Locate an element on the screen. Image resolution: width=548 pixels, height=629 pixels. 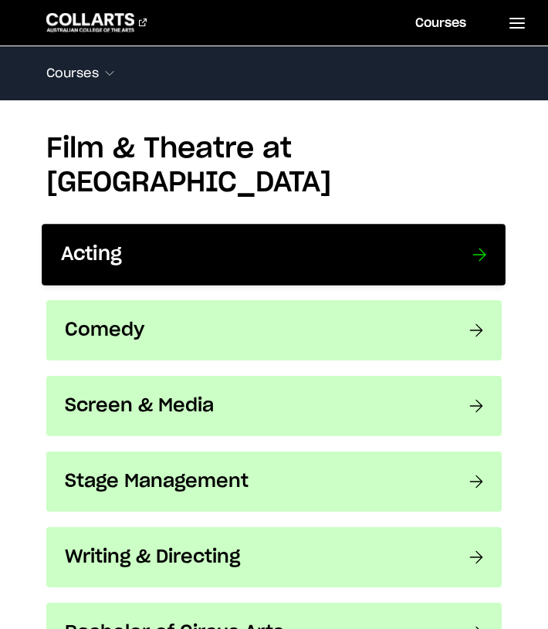
button: Courses is located at coordinates (273, 73).